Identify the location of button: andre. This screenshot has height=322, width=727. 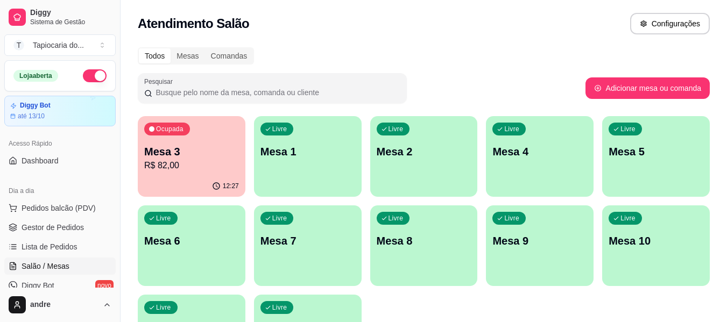
(60, 305).